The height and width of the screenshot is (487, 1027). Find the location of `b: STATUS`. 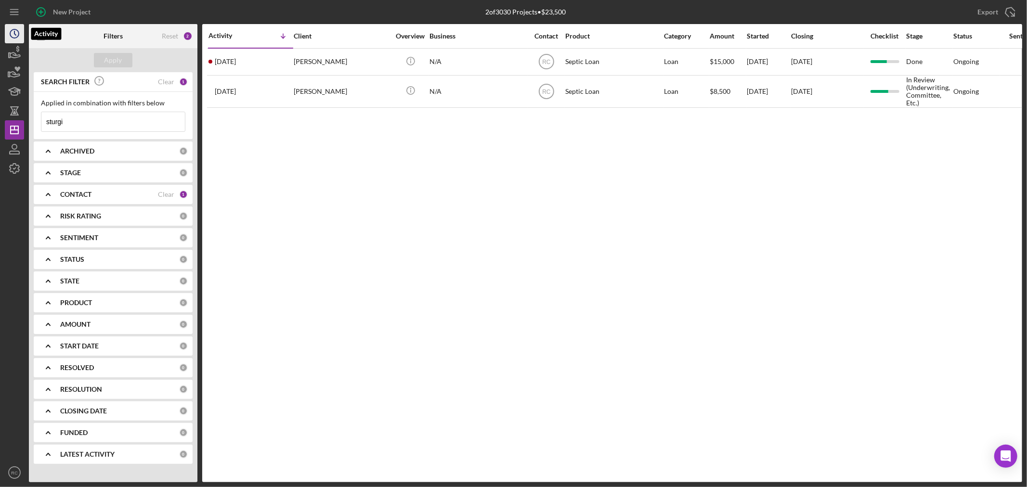

b: STATUS is located at coordinates (72, 260).